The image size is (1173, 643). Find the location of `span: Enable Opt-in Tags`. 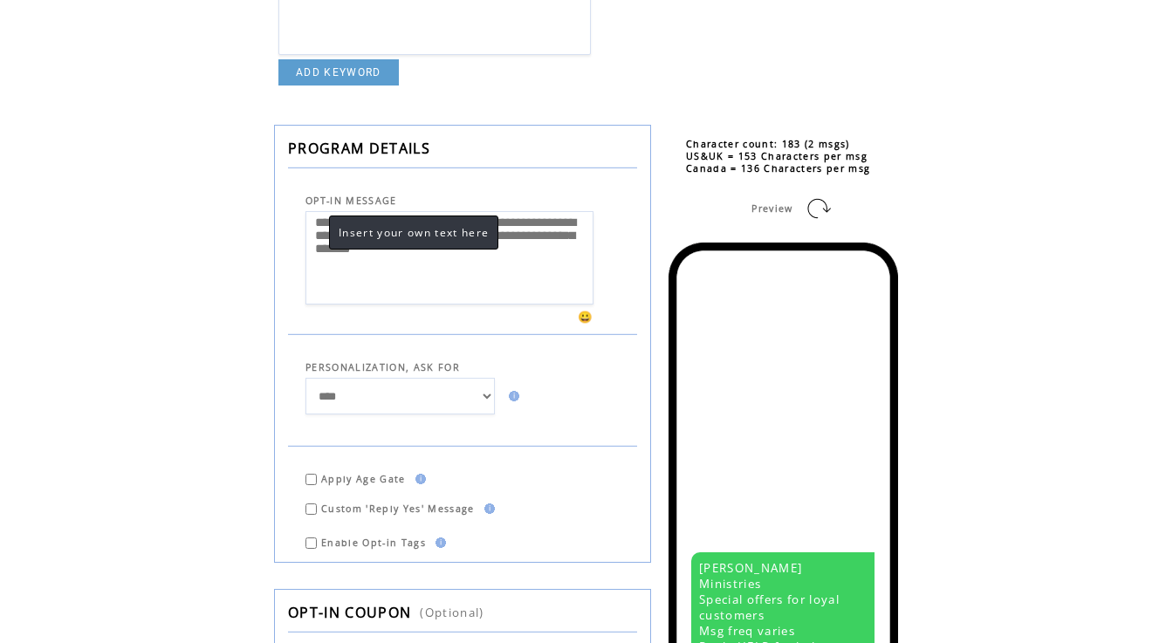

span: Enable Opt-in Tags is located at coordinates (374, 543).